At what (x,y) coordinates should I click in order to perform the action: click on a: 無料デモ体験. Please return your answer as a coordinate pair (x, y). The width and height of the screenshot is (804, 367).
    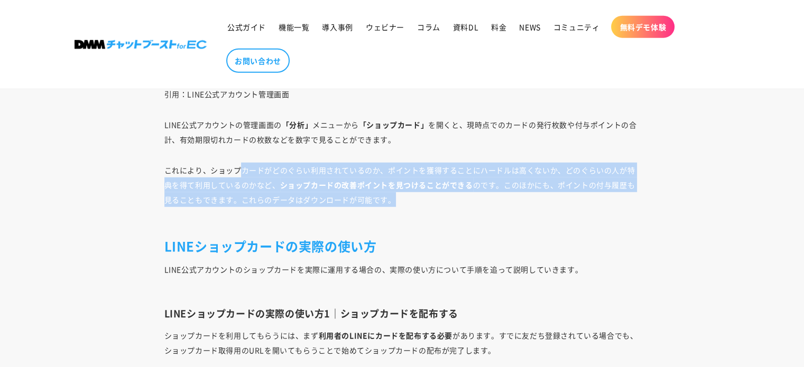
    Looking at the image, I should click on (642, 27).